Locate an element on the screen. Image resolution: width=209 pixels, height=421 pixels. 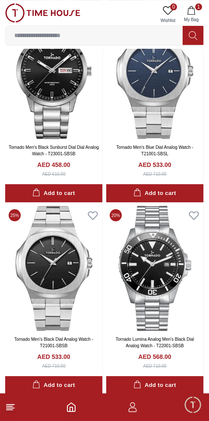
div: Nearest Store Locator is located at coordinates (87, 337).